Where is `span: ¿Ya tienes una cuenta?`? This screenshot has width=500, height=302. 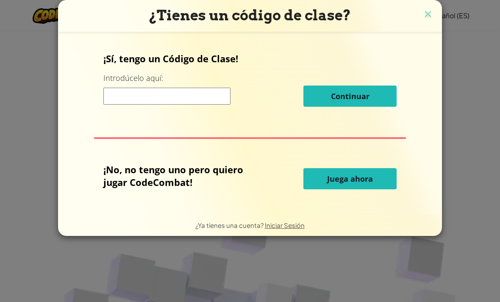
span: ¿Ya tienes una cuenta? is located at coordinates (230, 225).